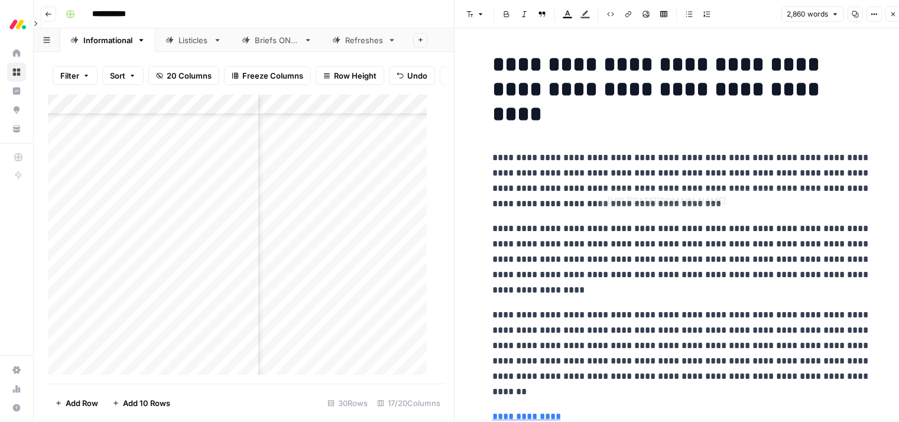  Describe the element at coordinates (75, 76) in the screenshot. I see `button: Filter` at that location.